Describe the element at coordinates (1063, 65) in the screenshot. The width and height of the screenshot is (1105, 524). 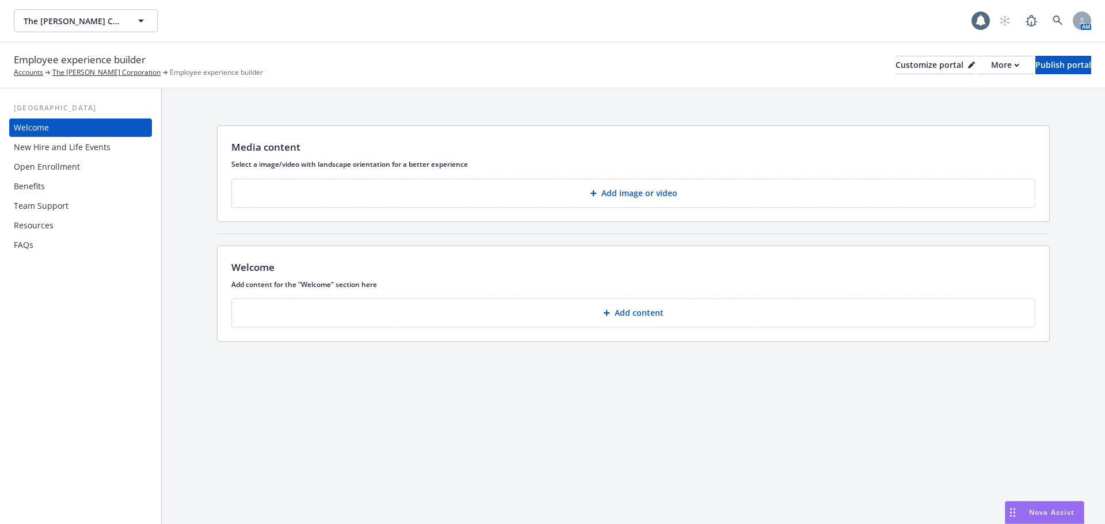
I see `button: Publish portal` at that location.